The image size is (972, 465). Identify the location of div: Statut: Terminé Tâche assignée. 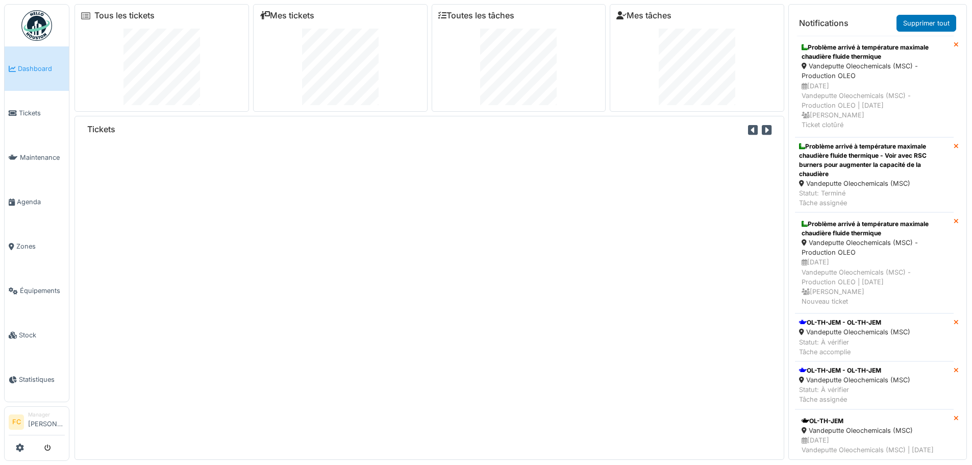
(874, 198).